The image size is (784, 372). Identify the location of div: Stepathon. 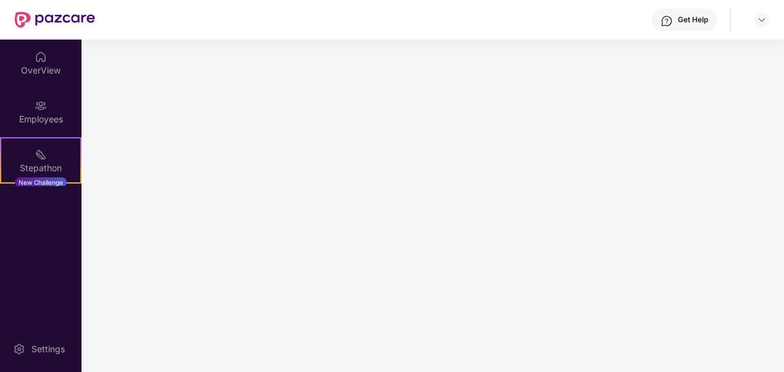
(41, 168).